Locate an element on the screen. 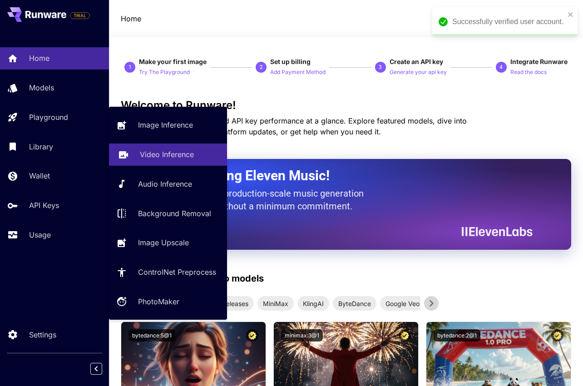  p: Video Inference is located at coordinates (167, 154).